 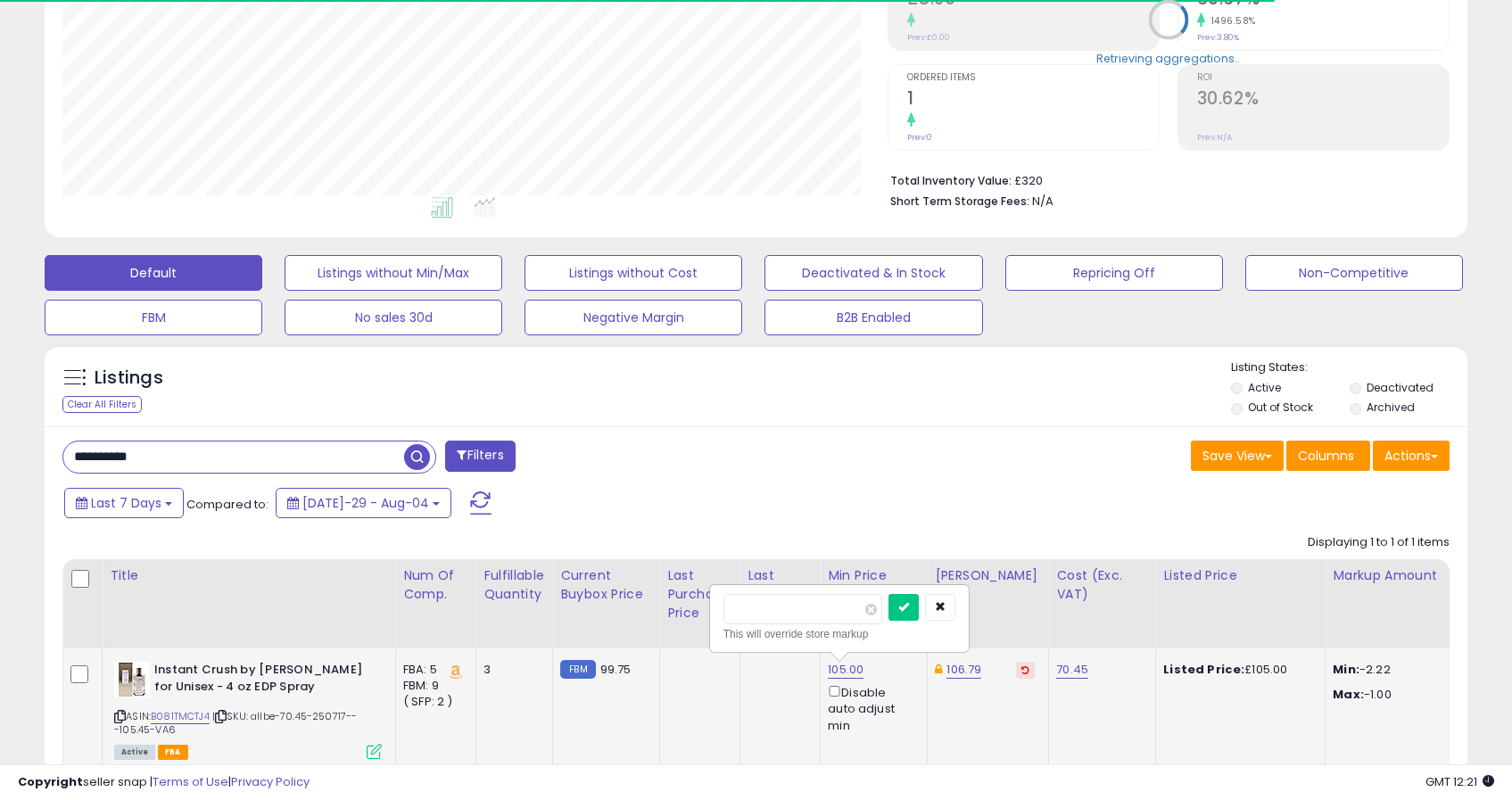 I want to click on div: Current Buybox Price, so click(x=606, y=585).